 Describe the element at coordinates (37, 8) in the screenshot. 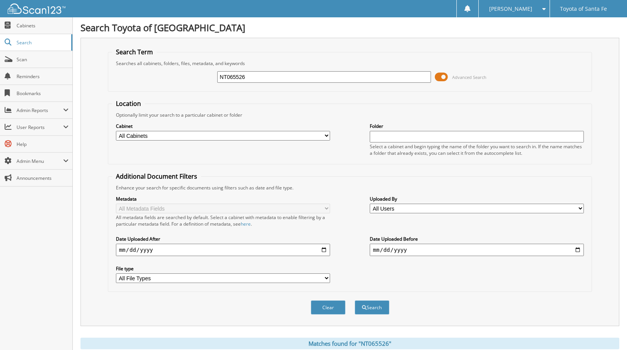

I see `img: scan123-logo-white.svg` at that location.